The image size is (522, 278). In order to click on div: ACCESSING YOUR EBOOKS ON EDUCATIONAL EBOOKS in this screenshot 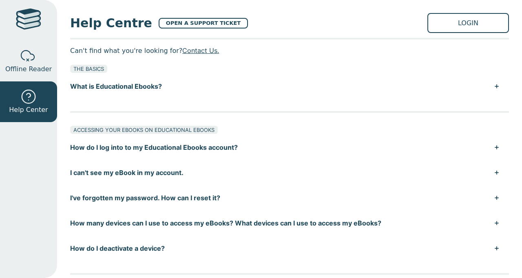, I will do `click(144, 130)`.